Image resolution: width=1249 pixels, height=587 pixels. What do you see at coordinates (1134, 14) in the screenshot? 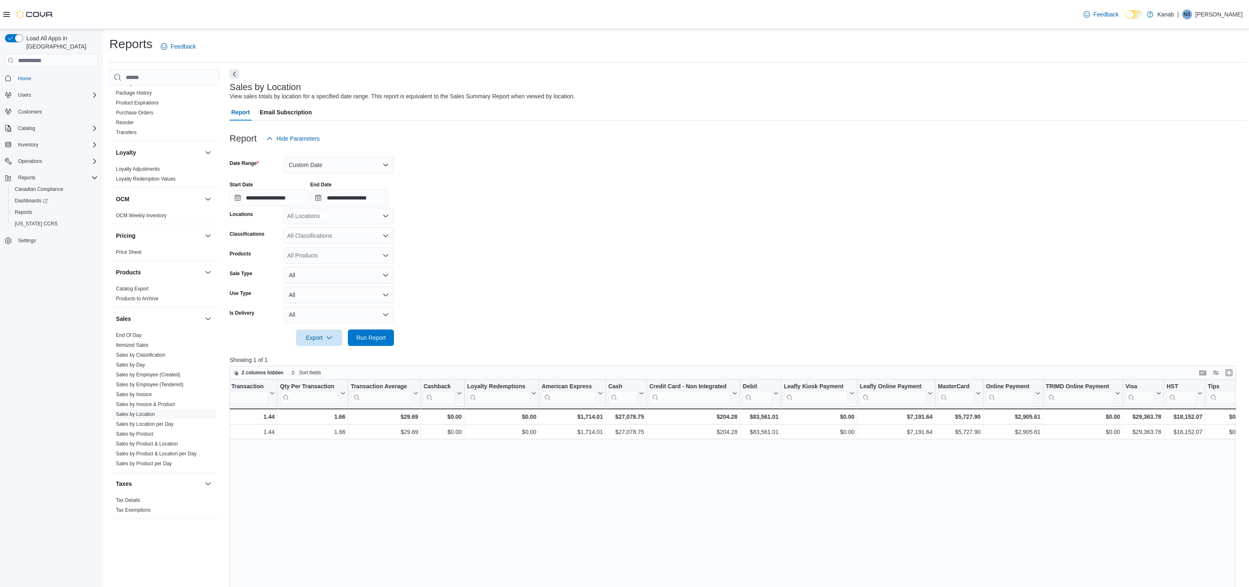
I see `input: Dark Mode` at bounding box center [1134, 14].